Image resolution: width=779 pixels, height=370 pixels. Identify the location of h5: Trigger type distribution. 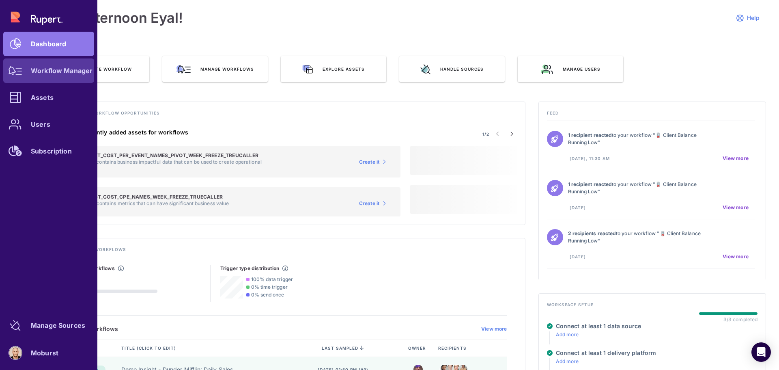
(250, 268).